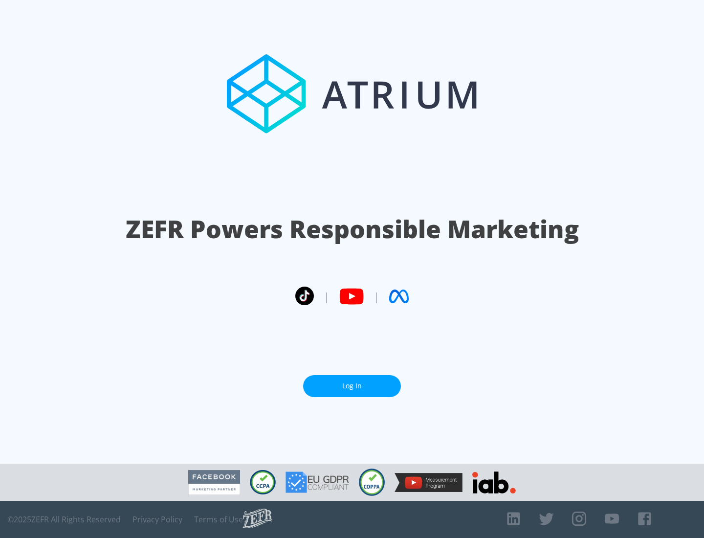 This screenshot has height=538, width=704. I want to click on img: YouTube Measurement Program, so click(428, 482).